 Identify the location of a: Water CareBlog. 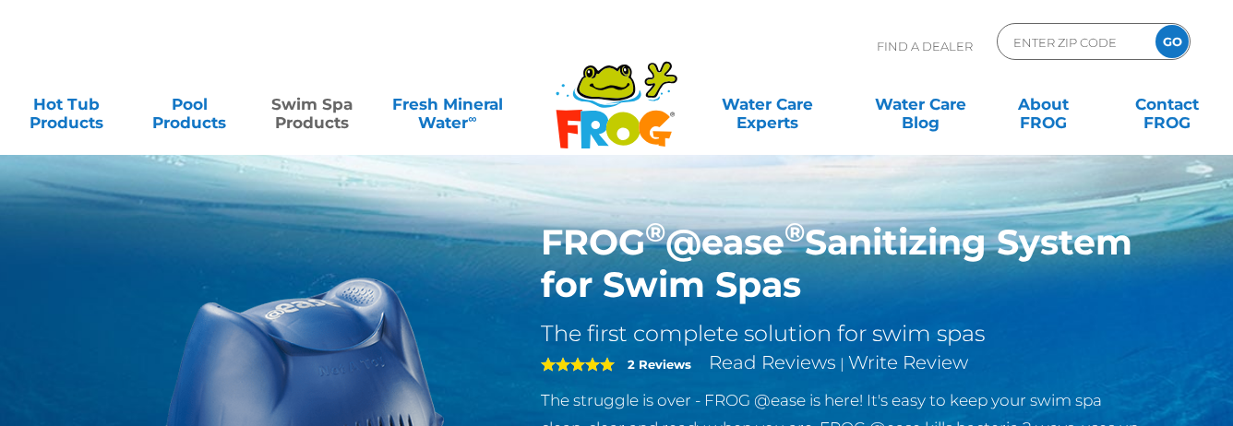
(921, 104).